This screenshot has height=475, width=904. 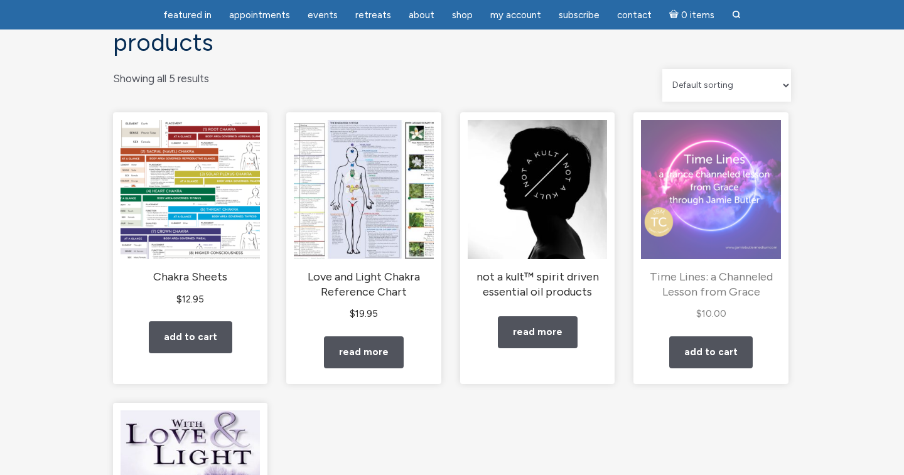 I want to click on a: Chakra Sheets $12.95, so click(x=190, y=214).